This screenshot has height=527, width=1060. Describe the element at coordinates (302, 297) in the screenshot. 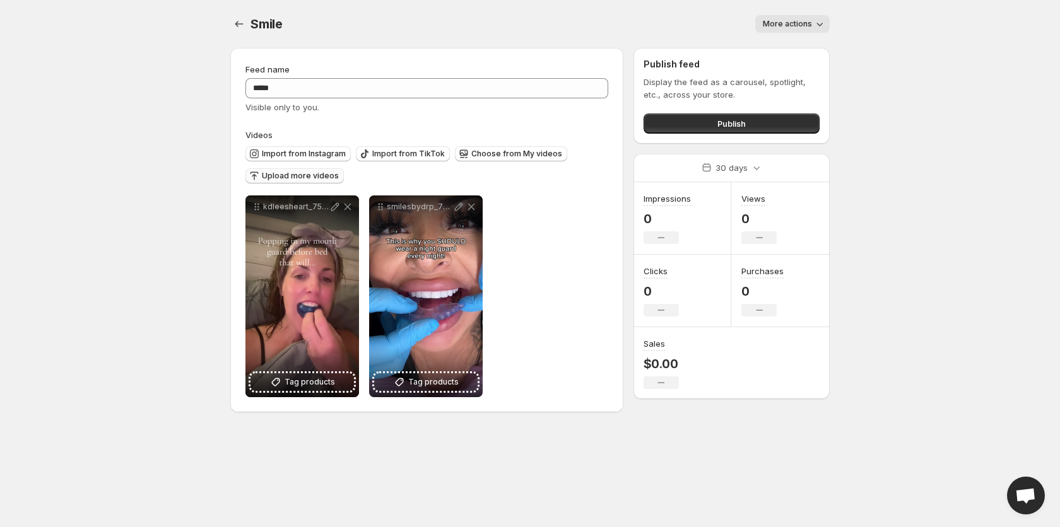

I see `div: kdleesheart_7530438876314357047Tag products` at that location.